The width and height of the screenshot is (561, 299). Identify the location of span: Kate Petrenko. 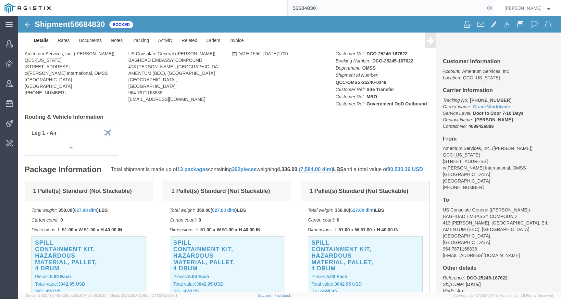
(523, 8).